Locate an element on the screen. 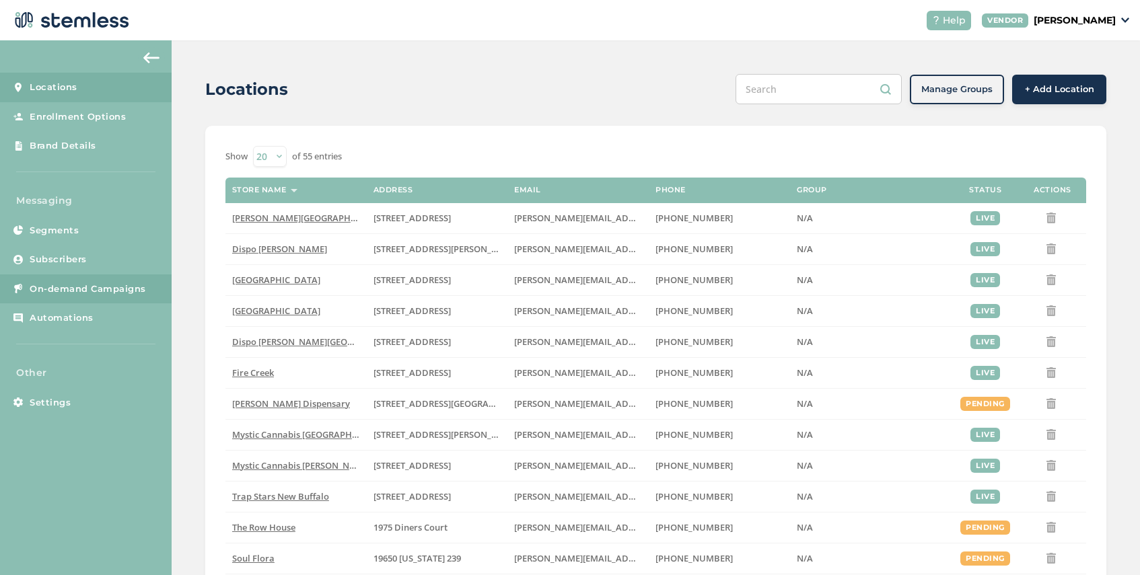 This screenshot has width=1140, height=575. label: Status is located at coordinates (985, 190).